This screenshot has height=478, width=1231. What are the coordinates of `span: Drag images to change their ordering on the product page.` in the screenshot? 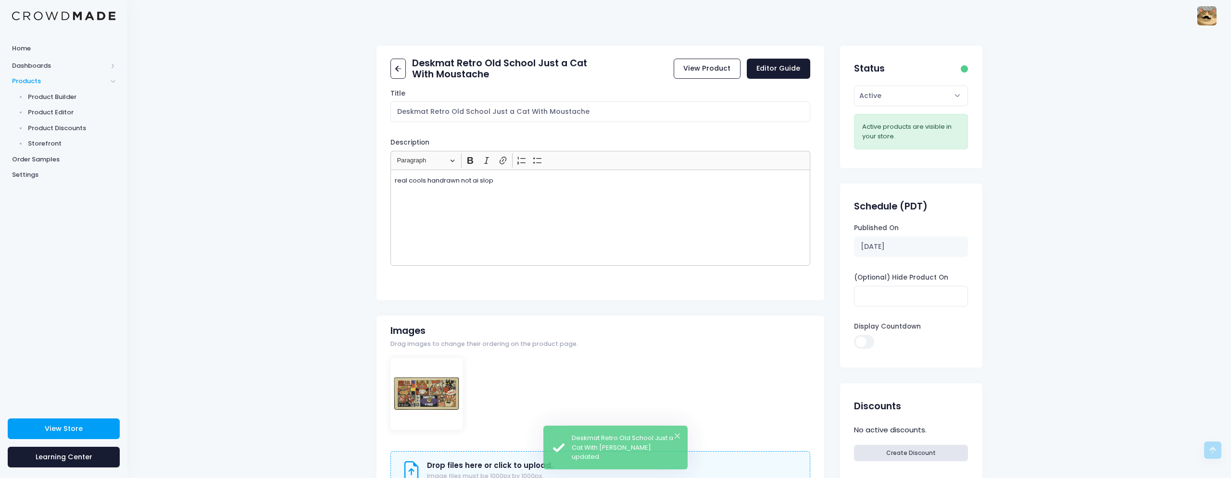 It's located at (484, 344).